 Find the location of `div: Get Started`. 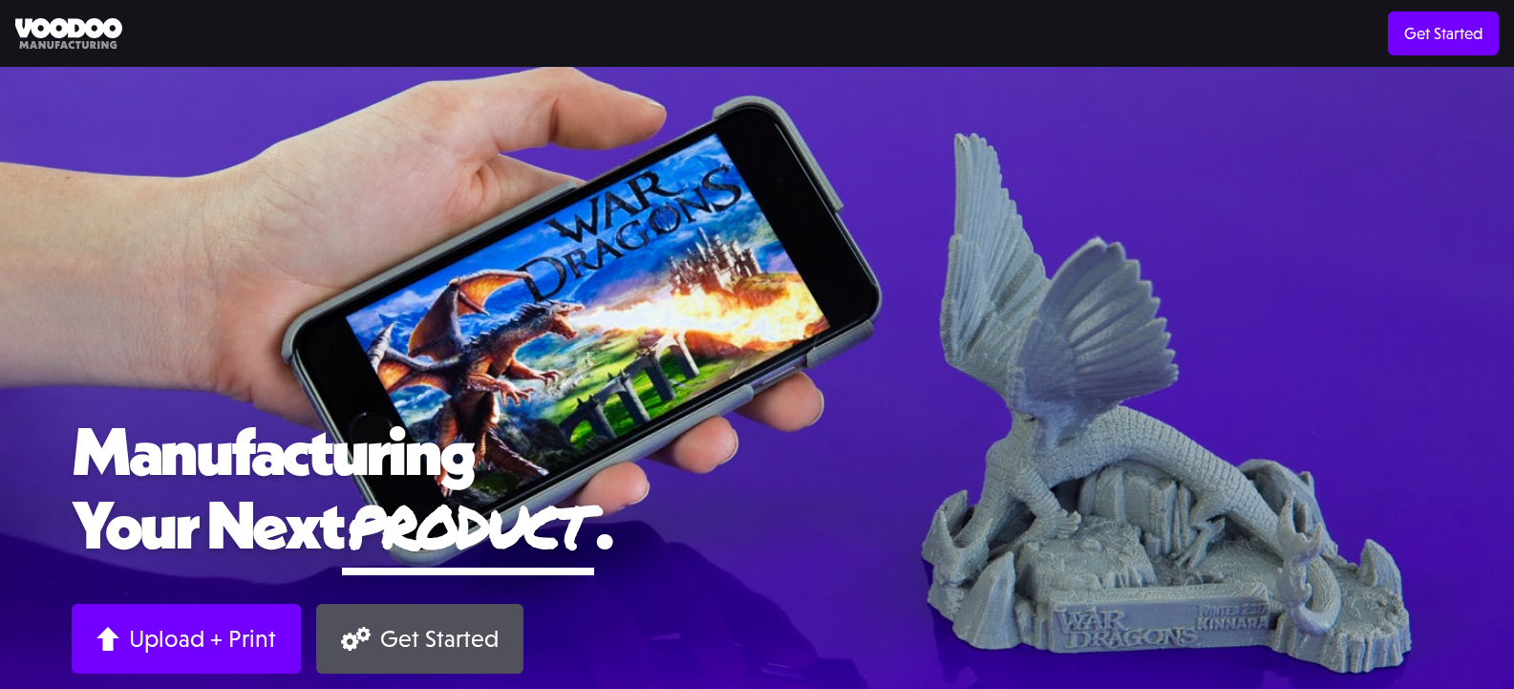

div: Get Started is located at coordinates (440, 638).